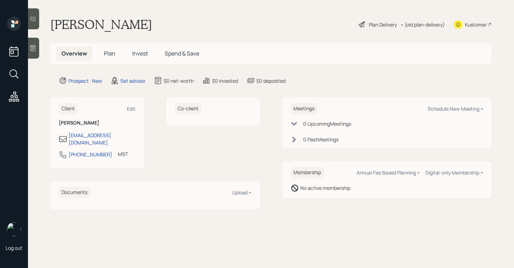 Image resolution: width=514 pixels, height=268 pixels. I want to click on h6: Co-client, so click(188, 109).